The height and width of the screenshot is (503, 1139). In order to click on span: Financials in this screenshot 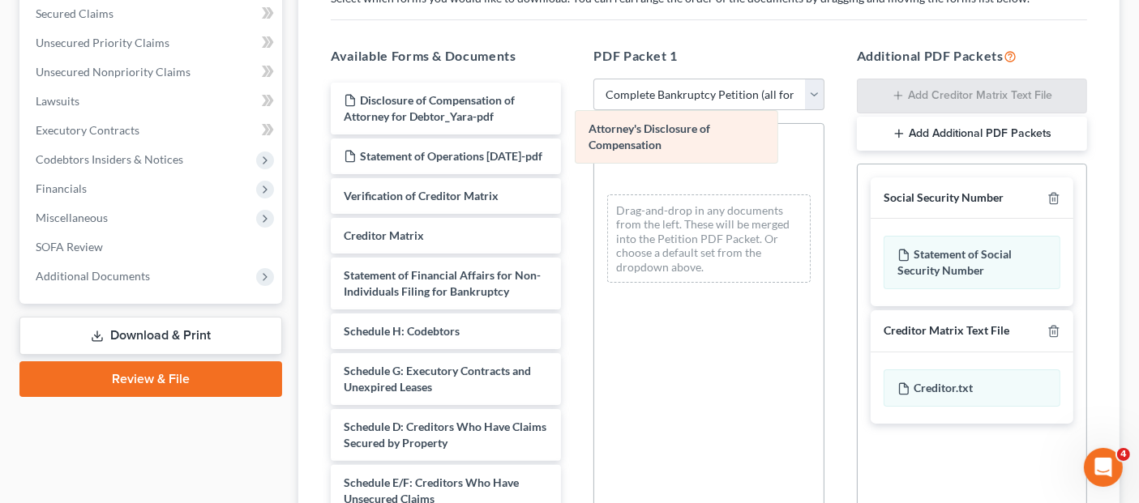, I will do `click(61, 188)`.